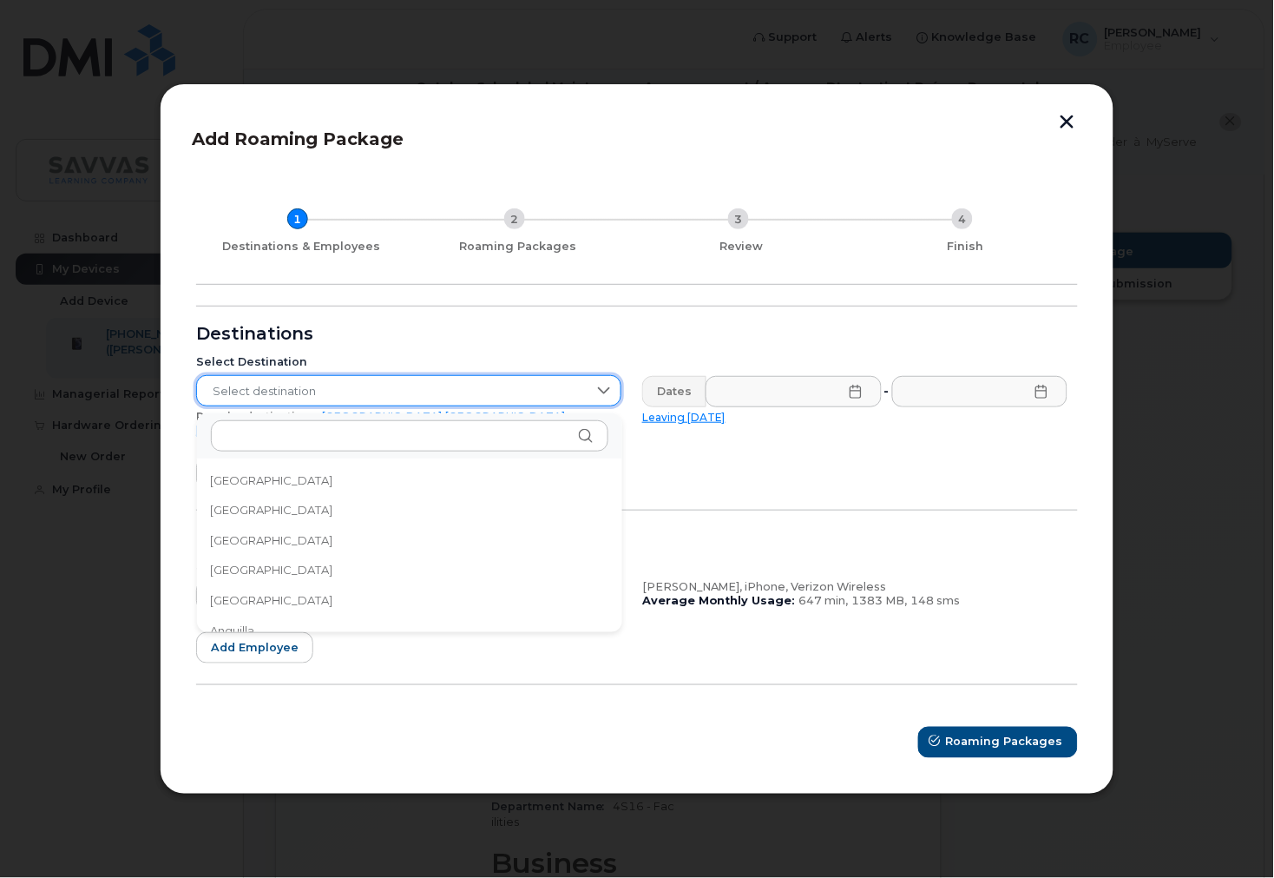 This screenshot has height=878, width=1274. What do you see at coordinates (963, 219) in the screenshot?
I see `div: 4` at bounding box center [963, 219].